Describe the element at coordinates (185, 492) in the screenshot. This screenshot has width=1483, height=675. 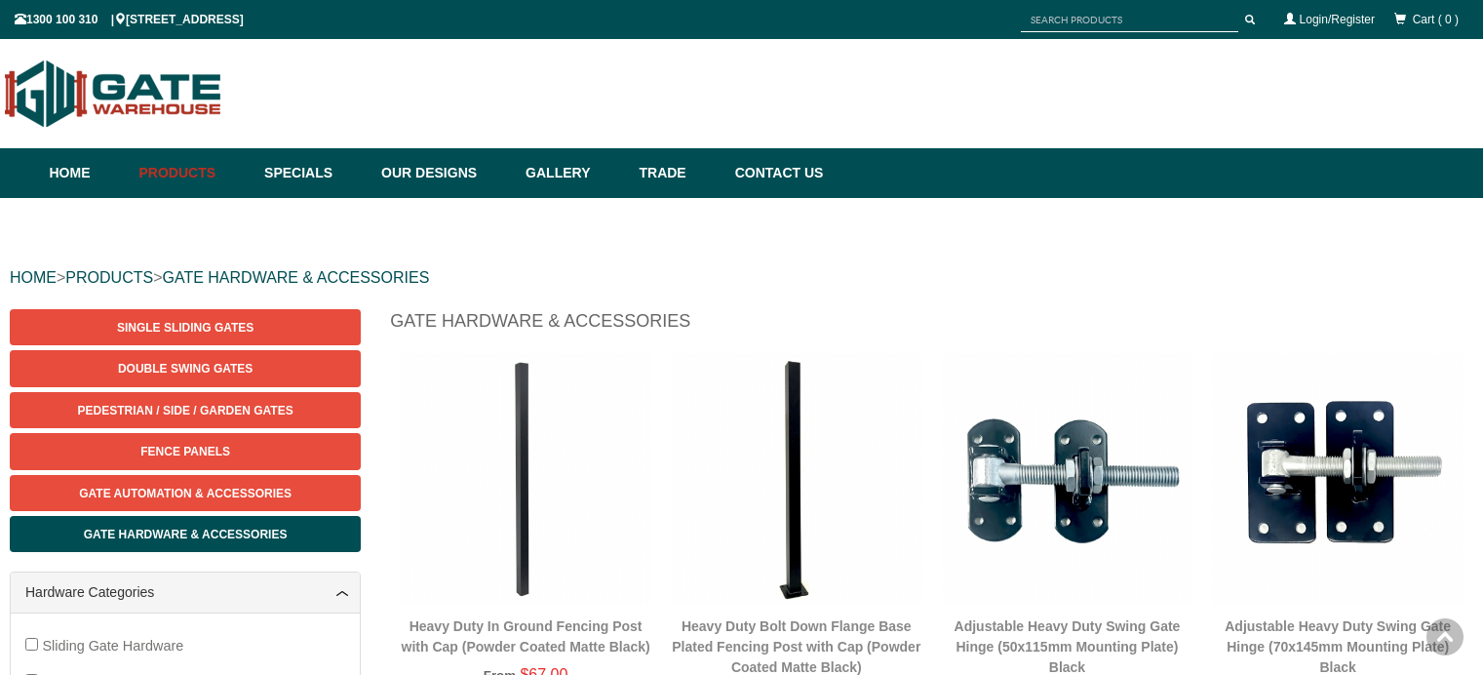
I see `a: Gate Automation & Accessories` at that location.